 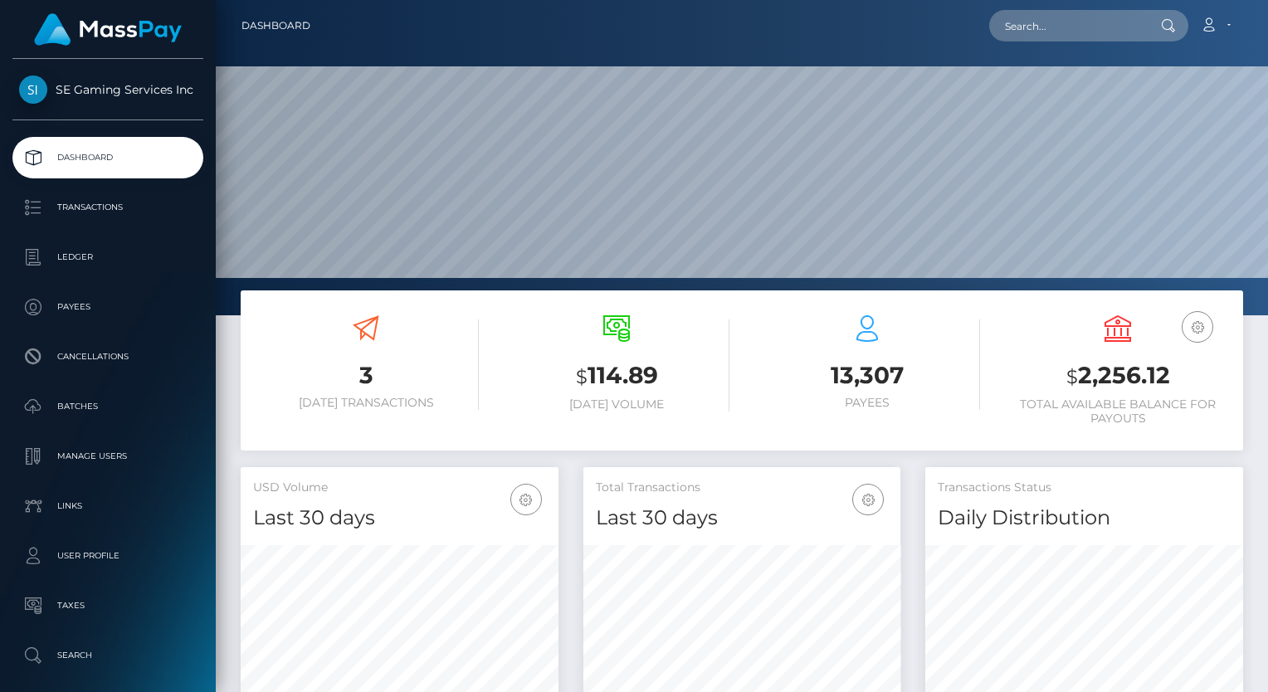 I want to click on a: Payees, so click(x=108, y=307).